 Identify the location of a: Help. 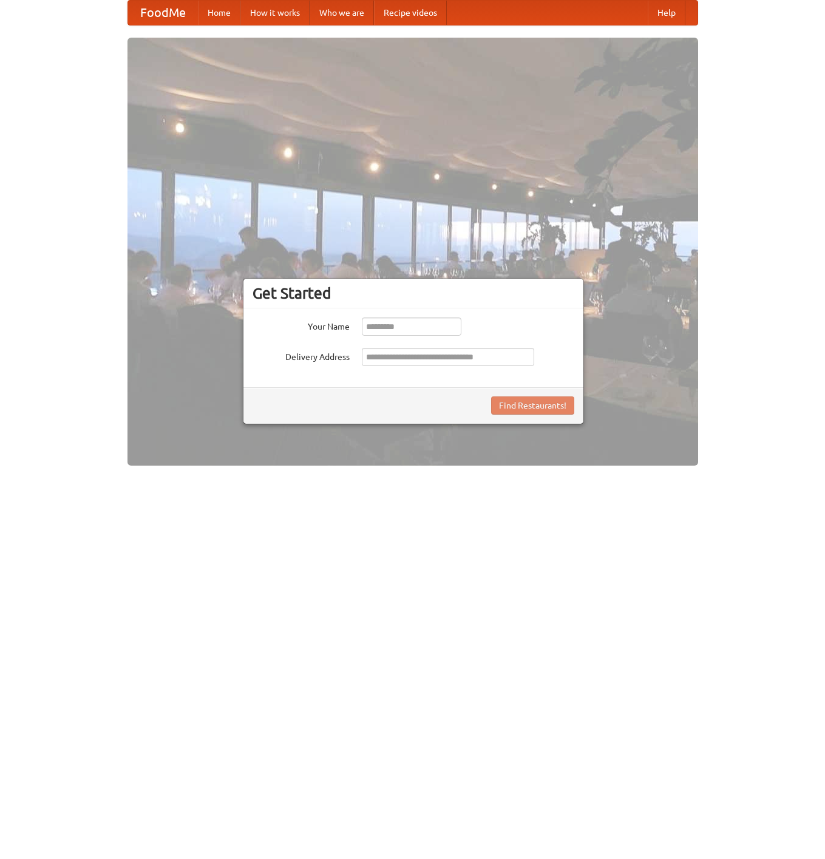
(667, 13).